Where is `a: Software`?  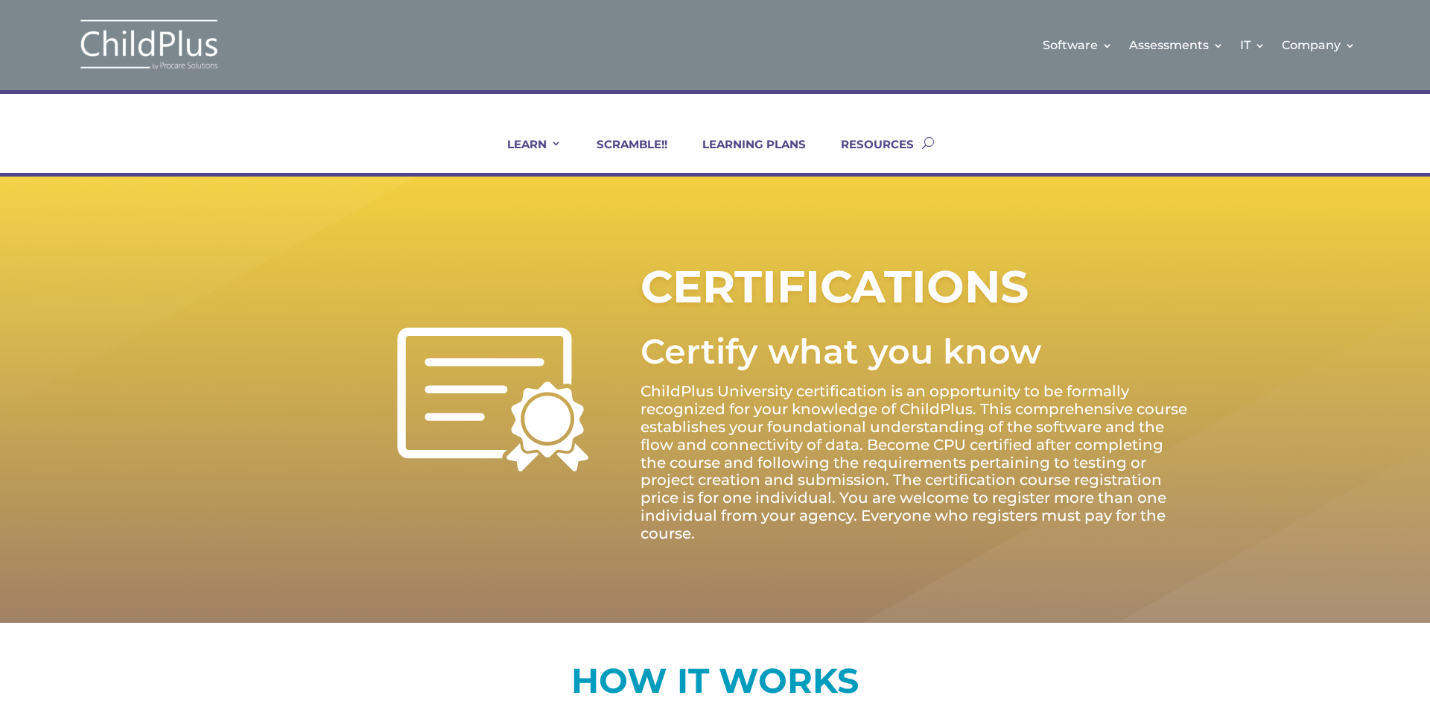 a: Software is located at coordinates (1078, 45).